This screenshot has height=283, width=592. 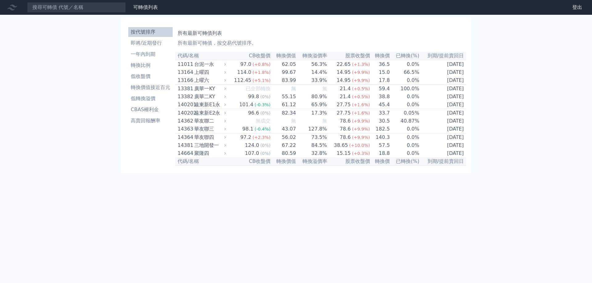 What do you see at coordinates (577, 7) in the screenshot?
I see `a: 登出` at bounding box center [577, 7].